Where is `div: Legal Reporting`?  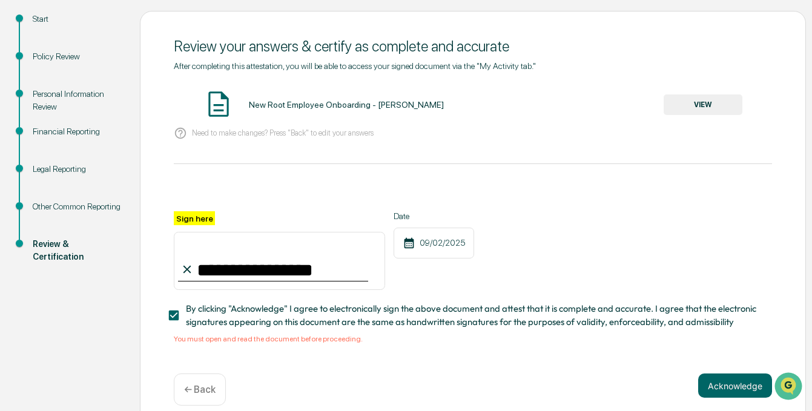 div: Legal Reporting is located at coordinates (76, 169).